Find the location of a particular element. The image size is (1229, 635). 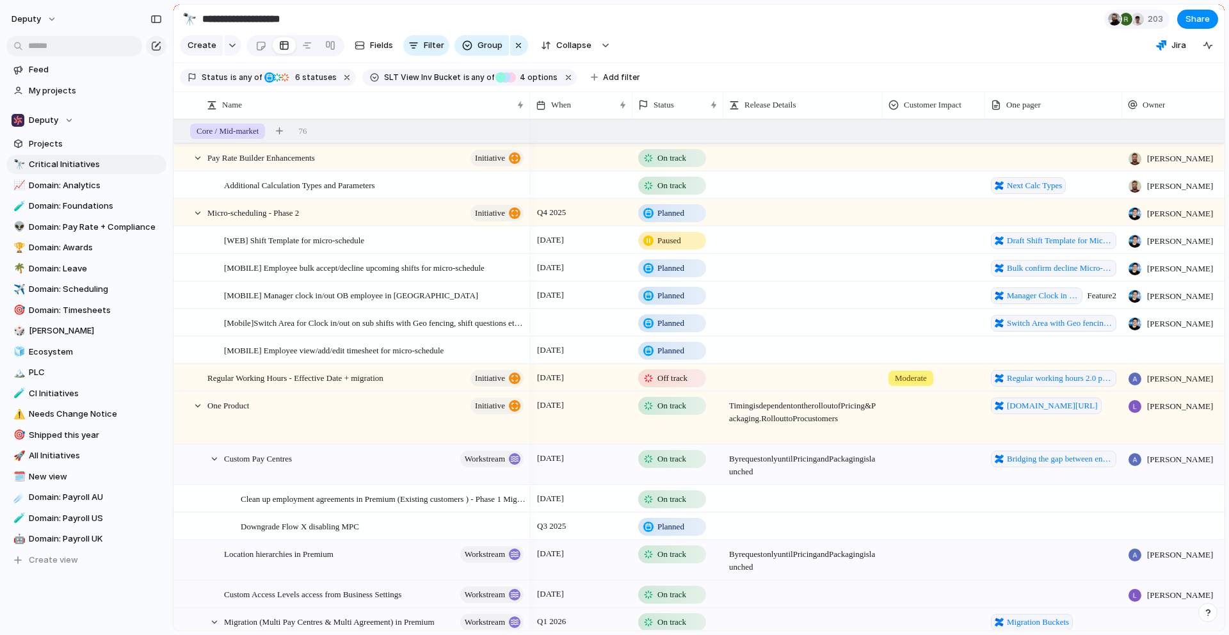

span: SLT View Inv Bucket is located at coordinates (422, 77).